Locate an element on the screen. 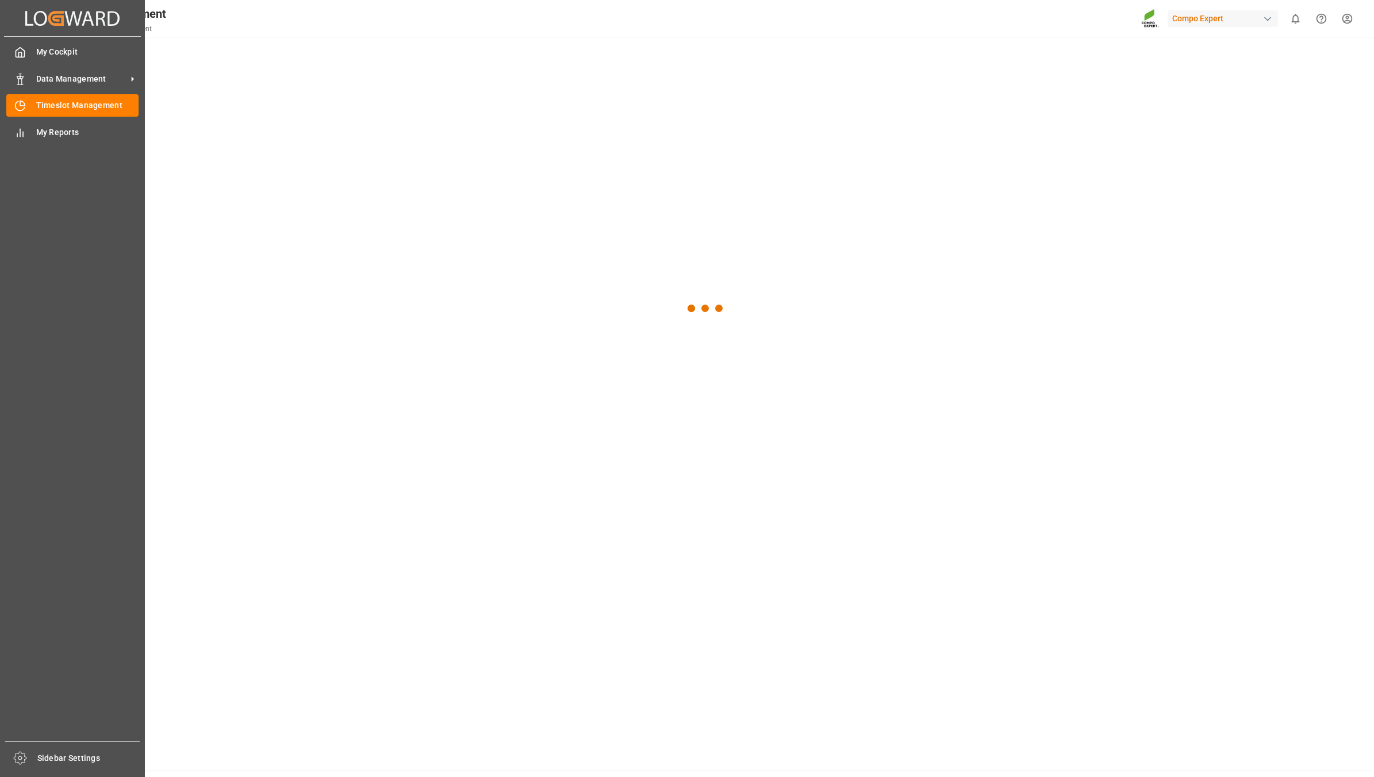 The width and height of the screenshot is (1374, 777). a: My Cockpit is located at coordinates (72, 52).